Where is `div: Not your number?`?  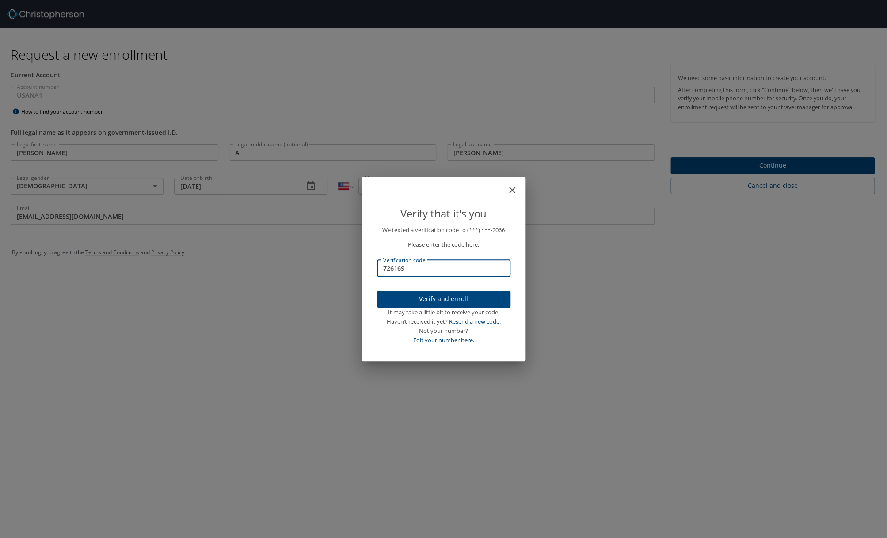
div: Not your number? is located at coordinates (444, 331).